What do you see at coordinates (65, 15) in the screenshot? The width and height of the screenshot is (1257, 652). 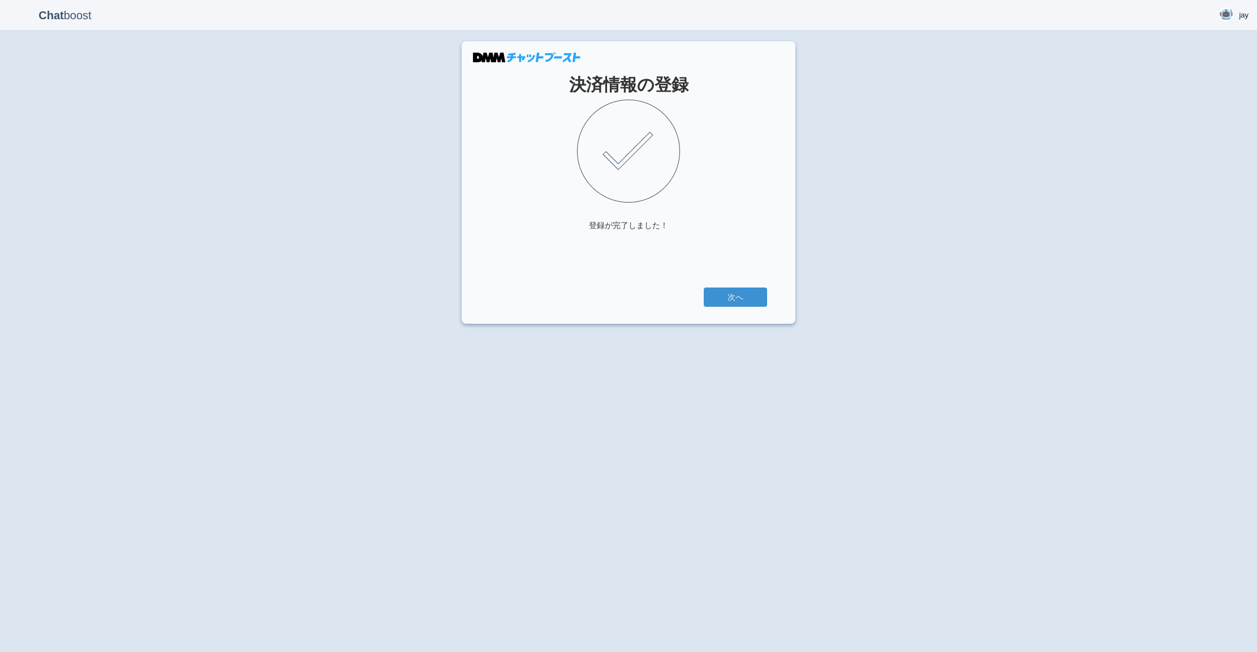 I see `p: boost` at bounding box center [65, 15].